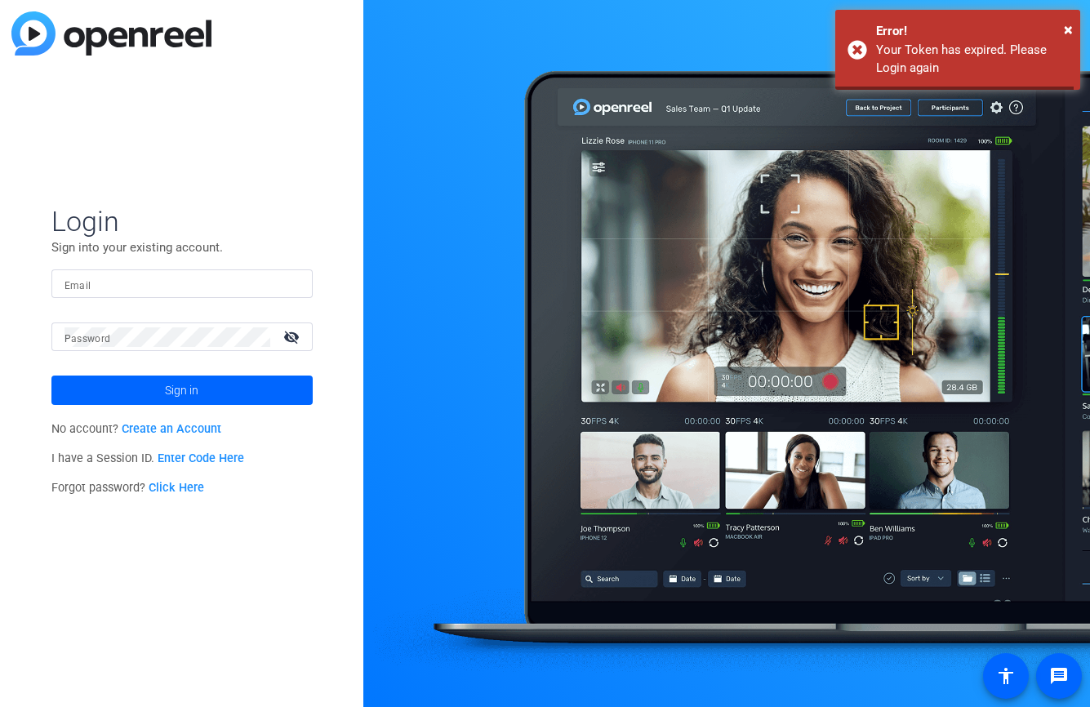 This screenshot has height=707, width=1090. Describe the element at coordinates (182, 247) in the screenshot. I see `p: Sign into your existing account.` at that location.